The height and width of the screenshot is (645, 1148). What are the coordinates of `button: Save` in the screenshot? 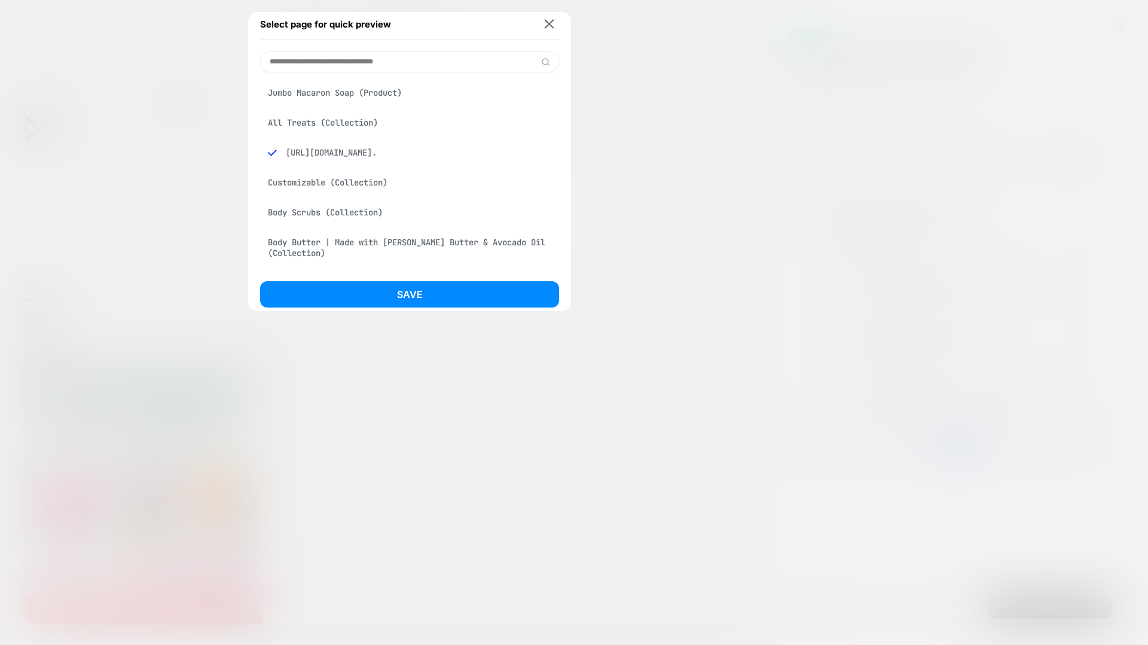 It's located at (410, 294).